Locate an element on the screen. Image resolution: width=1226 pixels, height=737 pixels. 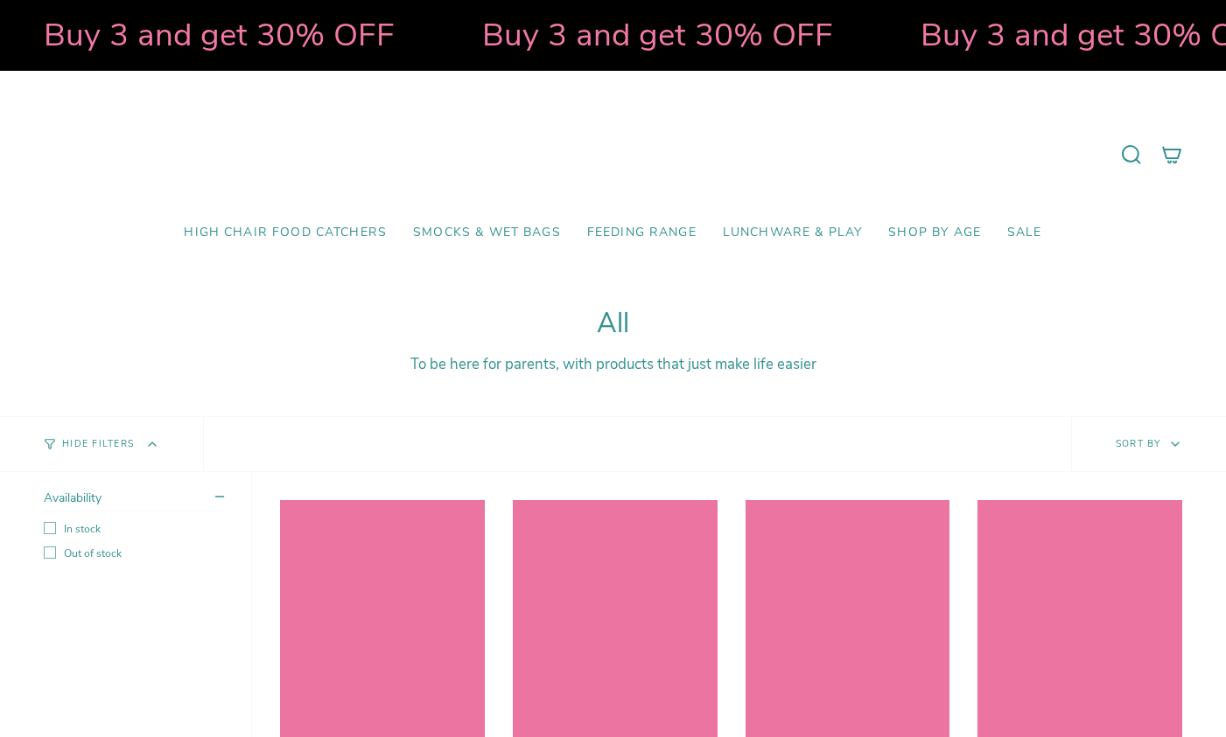
a: Smocks & Wet Bags is located at coordinates (486, 233).